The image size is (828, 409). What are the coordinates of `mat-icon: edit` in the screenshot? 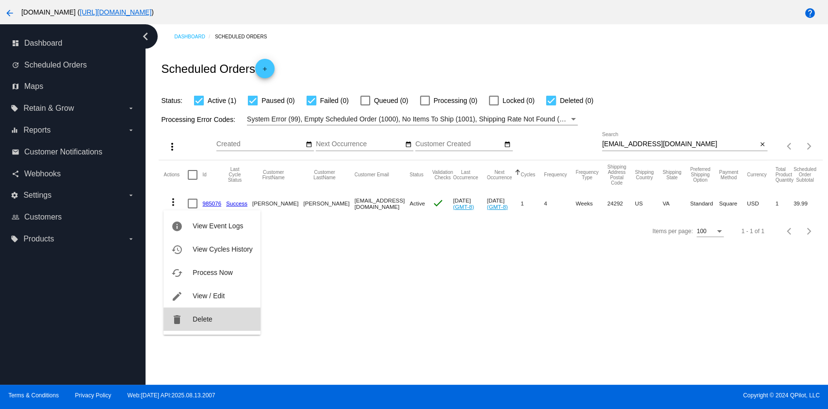 It's located at (177, 296).